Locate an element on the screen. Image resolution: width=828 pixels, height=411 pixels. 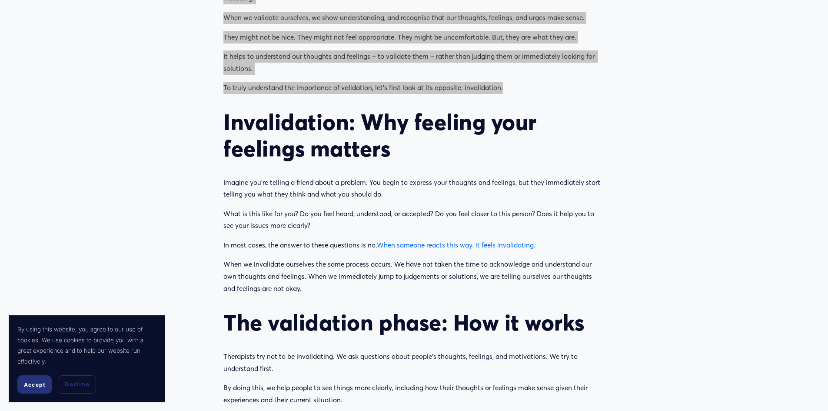
p: By doing this, we help people to see things more clearly, including how their thoughts or feeling... is located at coordinates (414, 393).